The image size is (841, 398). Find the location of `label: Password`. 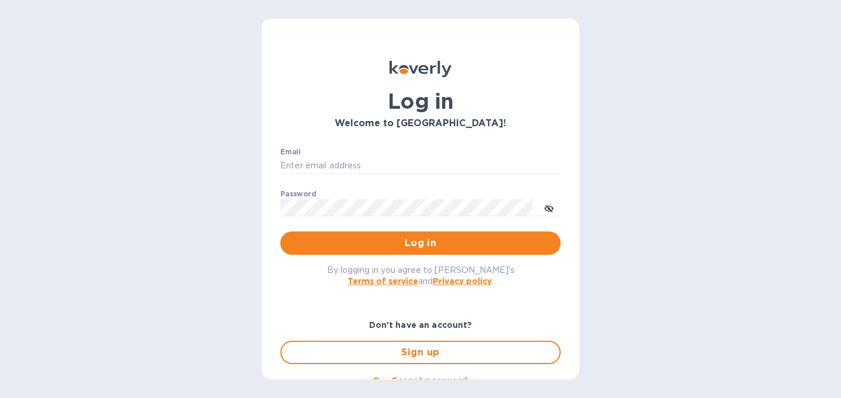

label: Password is located at coordinates (298, 194).